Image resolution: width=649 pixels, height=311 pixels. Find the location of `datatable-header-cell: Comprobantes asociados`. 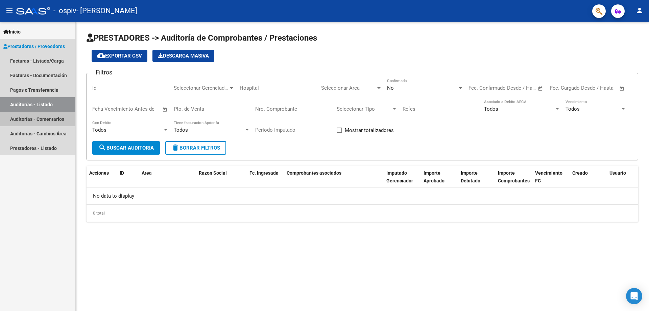

datatable-header-cell: Comprobantes asociados is located at coordinates (334, 181).